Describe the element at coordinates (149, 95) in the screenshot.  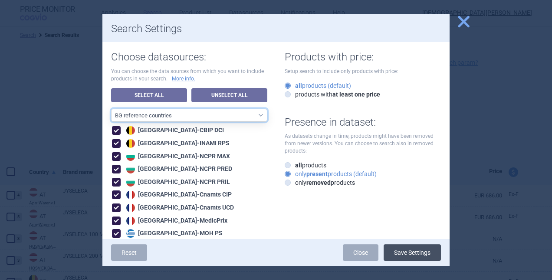
I see `a: Select All` at that location.